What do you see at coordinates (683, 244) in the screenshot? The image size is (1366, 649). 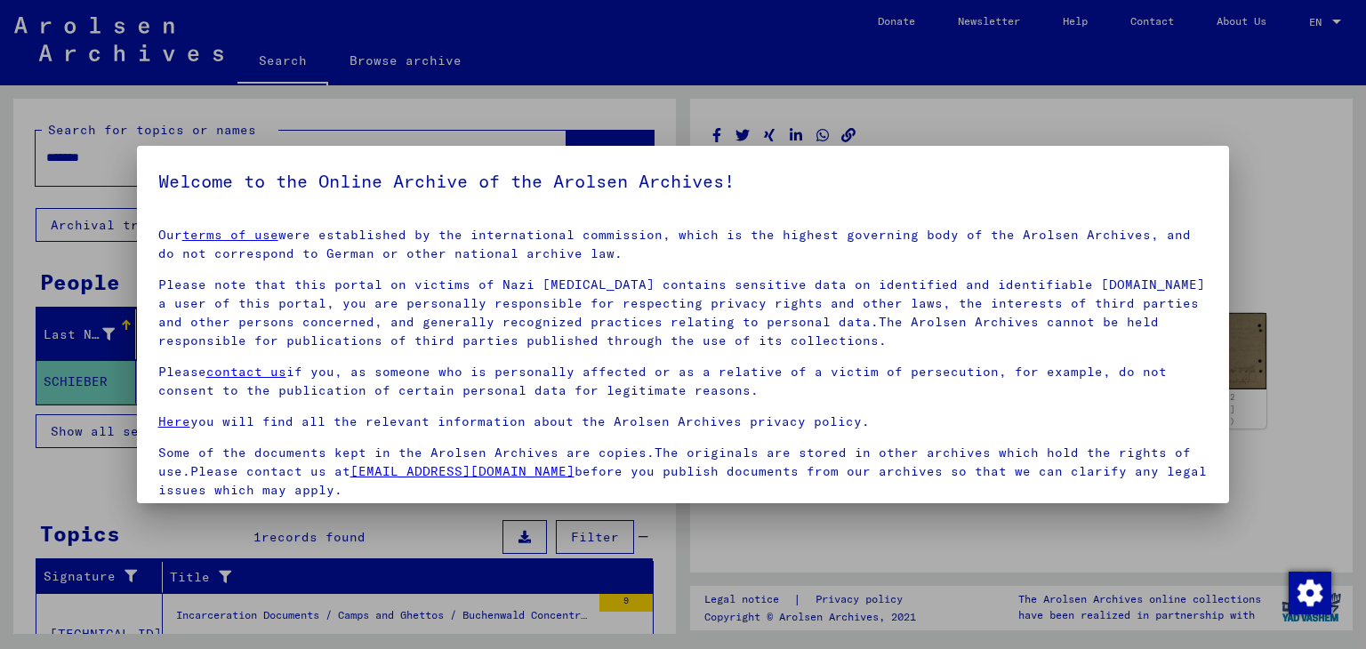 I see `p: Our were established by the international commission, which is the highest governing body of the ...` at bounding box center [683, 244].